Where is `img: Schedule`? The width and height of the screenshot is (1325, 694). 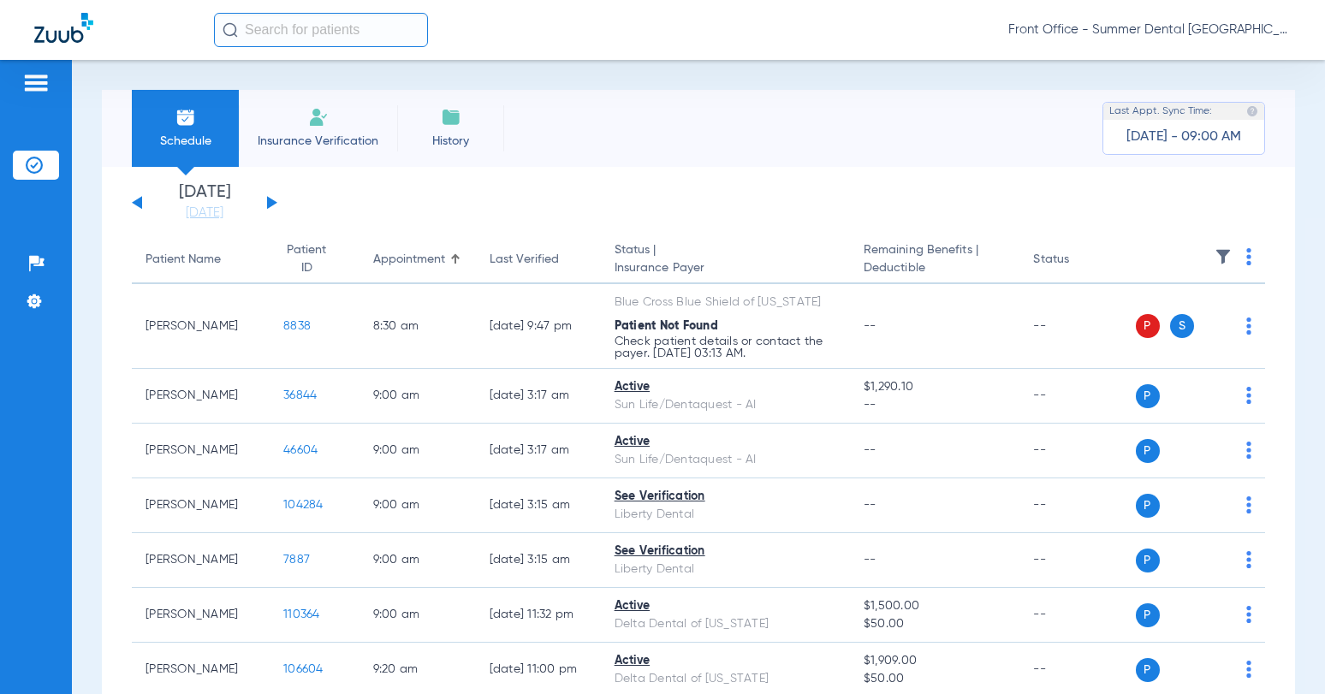 img: Schedule is located at coordinates (186, 117).